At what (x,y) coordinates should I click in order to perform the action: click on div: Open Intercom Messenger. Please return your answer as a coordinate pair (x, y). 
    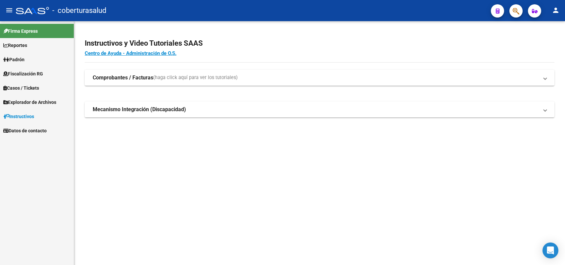
    Looking at the image, I should click on (550, 250).